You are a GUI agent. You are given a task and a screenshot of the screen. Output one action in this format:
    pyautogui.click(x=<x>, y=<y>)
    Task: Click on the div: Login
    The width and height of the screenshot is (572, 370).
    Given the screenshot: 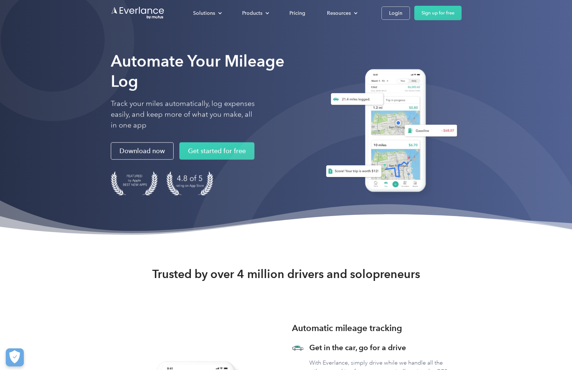 What is the action you would take?
    pyautogui.click(x=395, y=13)
    